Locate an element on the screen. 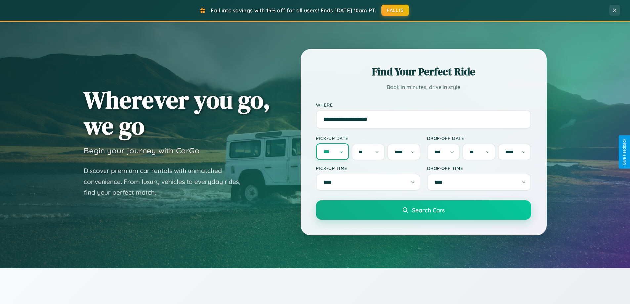 The width and height of the screenshot is (630, 304). button: Search Cars is located at coordinates (423, 210).